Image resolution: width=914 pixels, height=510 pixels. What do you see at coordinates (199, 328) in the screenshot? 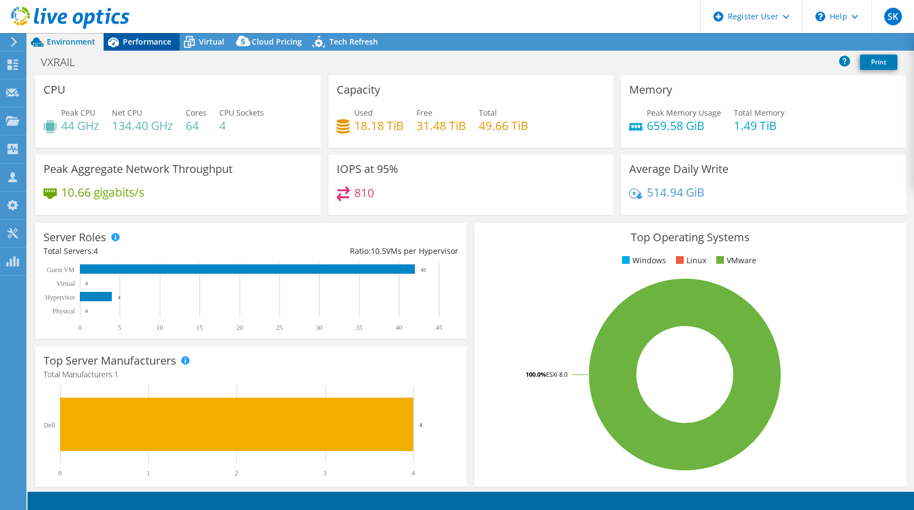
I see `text: 15` at bounding box center [199, 328].